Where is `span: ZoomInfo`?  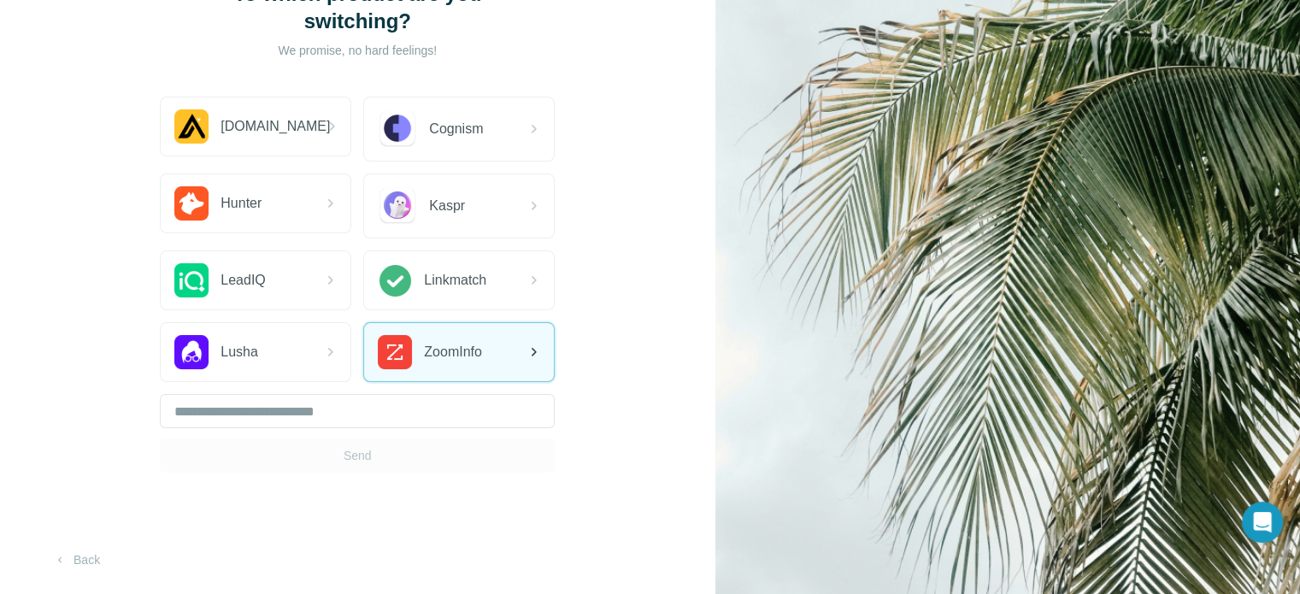 span: ZoomInfo is located at coordinates (453, 352).